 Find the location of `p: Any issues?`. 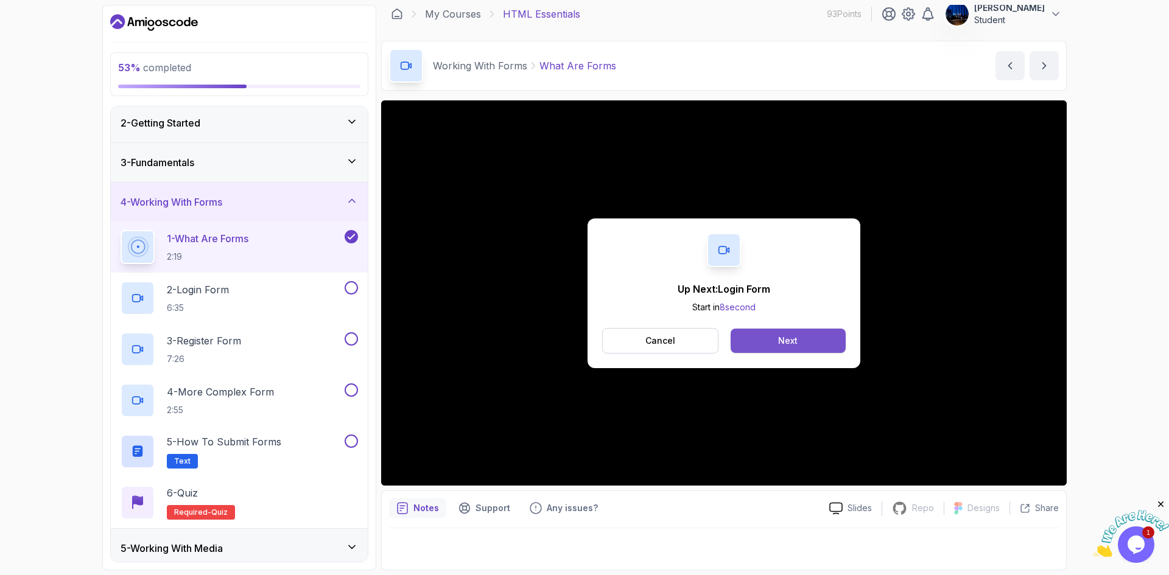

p: Any issues? is located at coordinates (572, 508).